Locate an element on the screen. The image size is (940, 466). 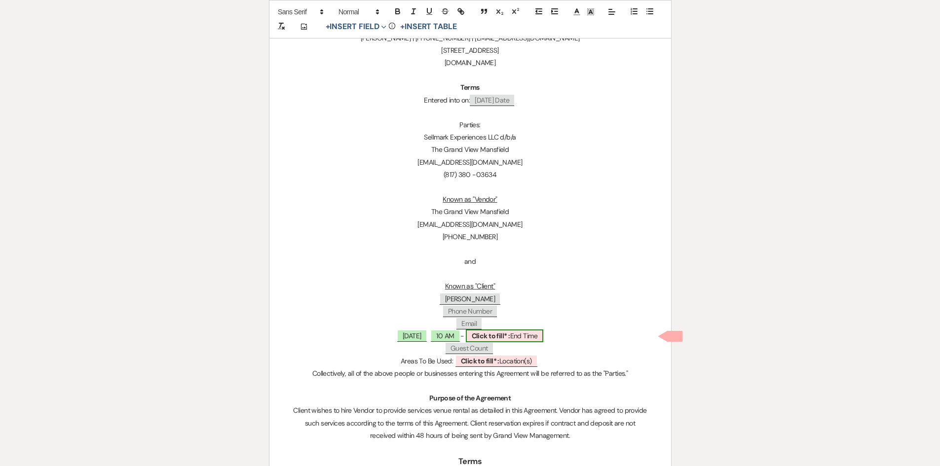
span: Phone Number is located at coordinates (470, 311).